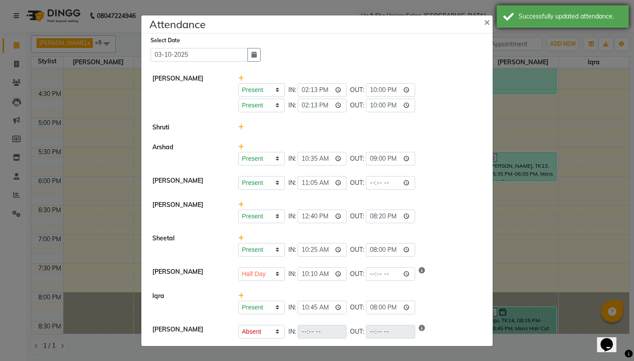  I want to click on div: Arshad, so click(188, 154).